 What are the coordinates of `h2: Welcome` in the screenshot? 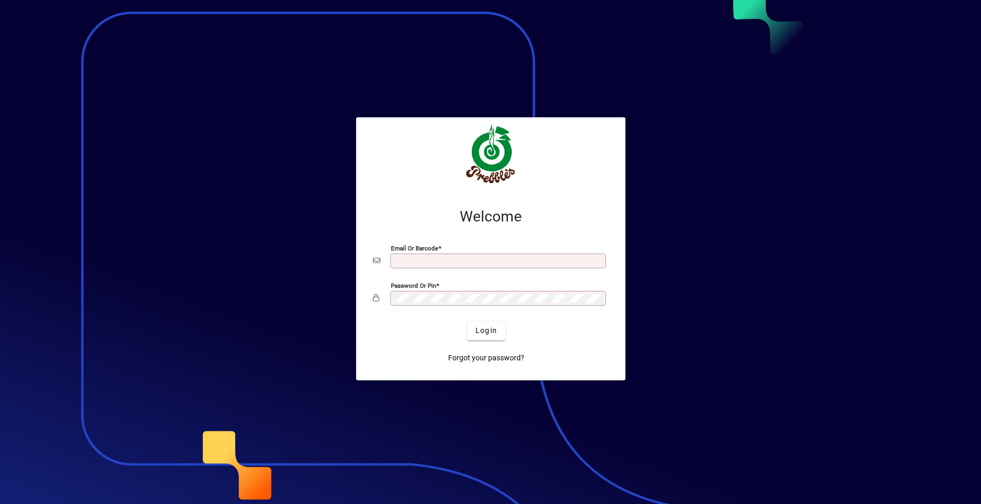 It's located at (491, 217).